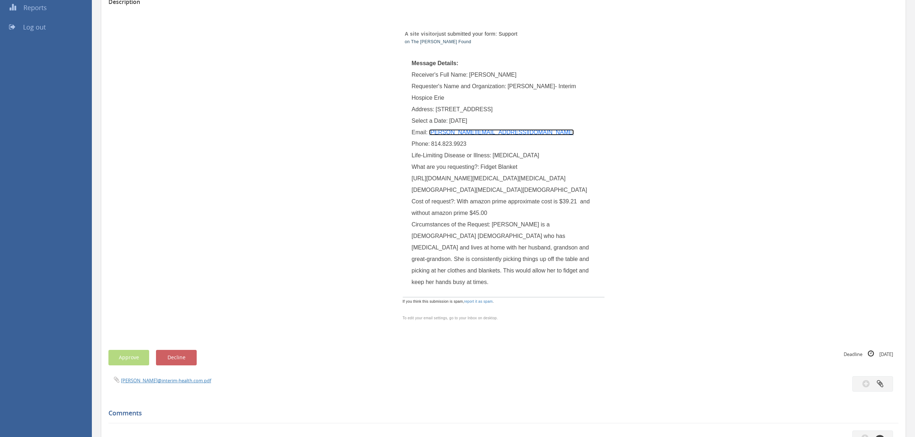 The width and height of the screenshot is (915, 437). What do you see at coordinates (129, 358) in the screenshot?
I see `button: Approve` at bounding box center [129, 358].